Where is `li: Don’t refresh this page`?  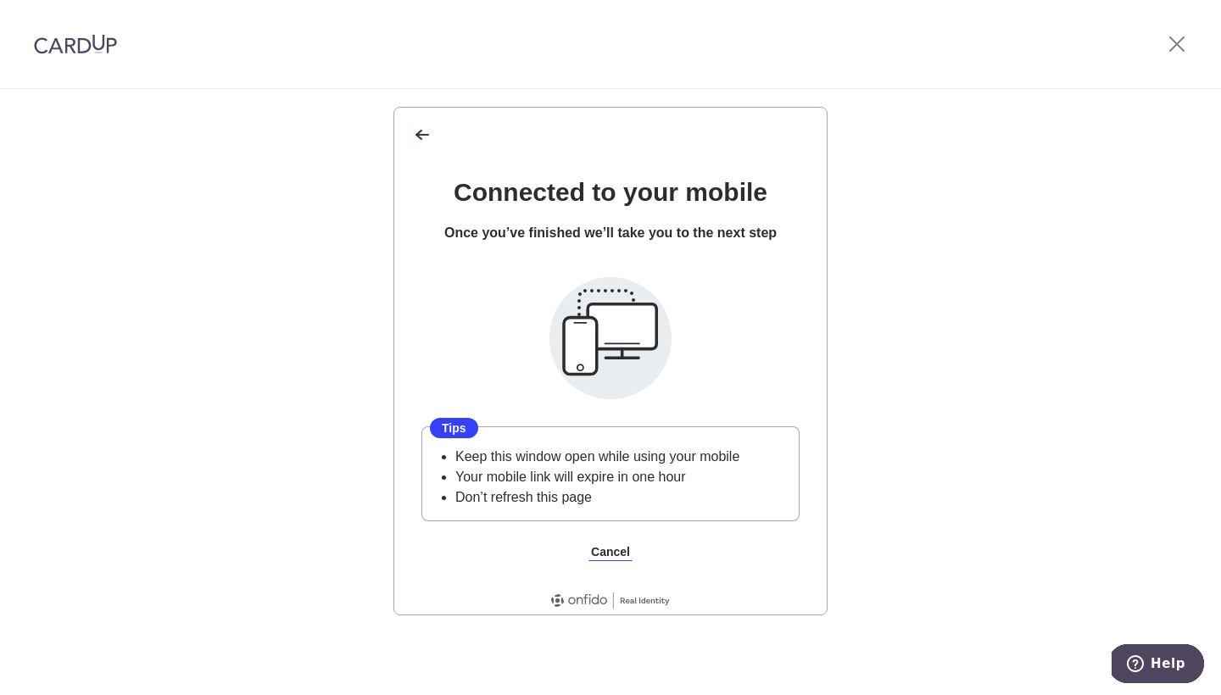
li: Don’t refresh this page is located at coordinates (620, 498).